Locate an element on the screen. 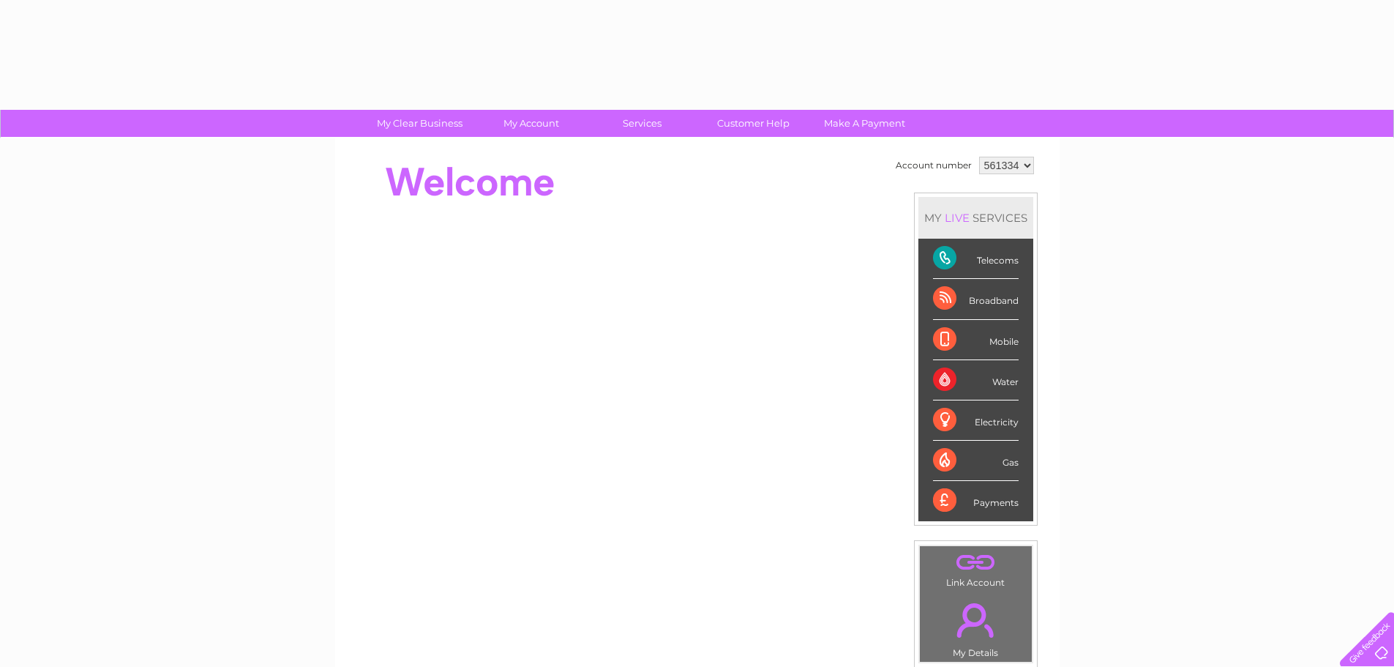  div: Water is located at coordinates (976, 380).